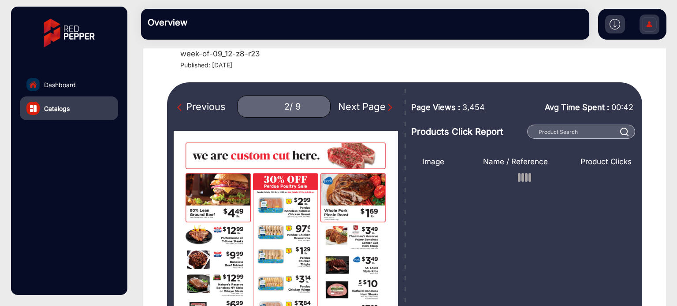 This screenshot has height=306, width=677. What do you see at coordinates (295, 107) in the screenshot?
I see `div: / 9` at bounding box center [295, 107].